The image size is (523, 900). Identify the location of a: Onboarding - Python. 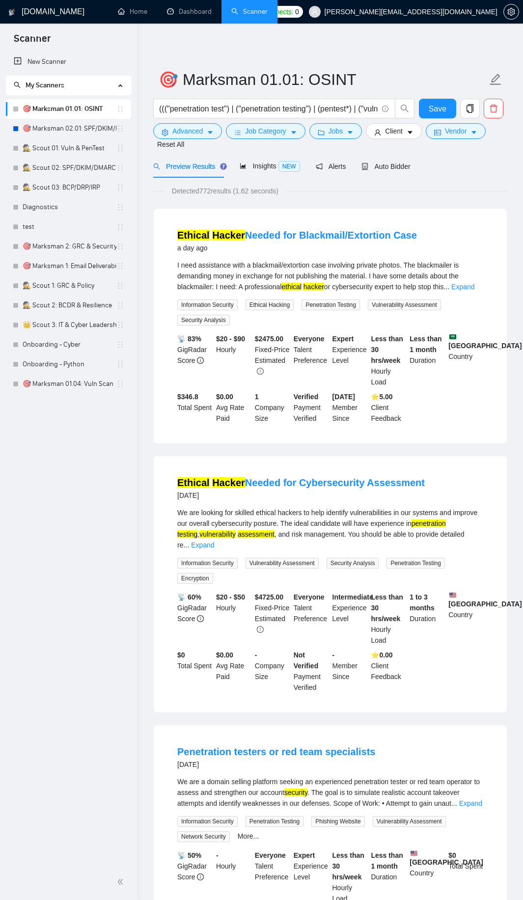
(69, 364).